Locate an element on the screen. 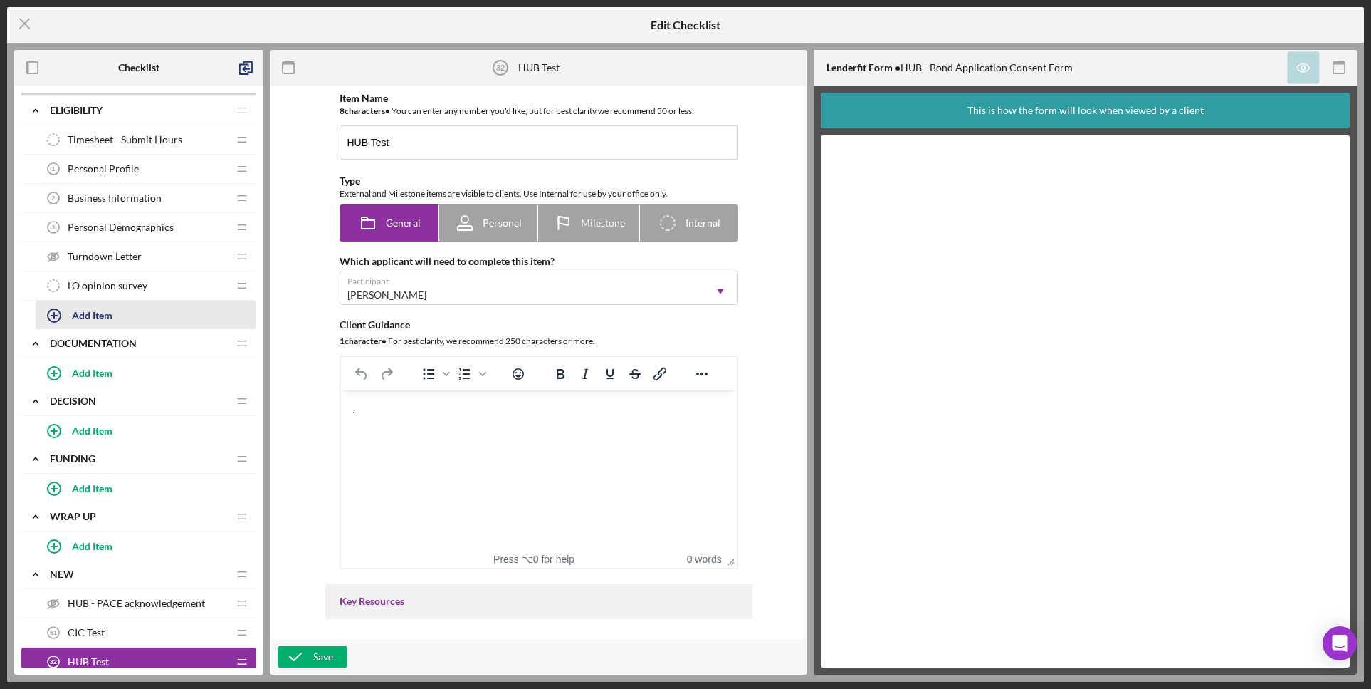  div: HUB Test is located at coordinates (539, 68).